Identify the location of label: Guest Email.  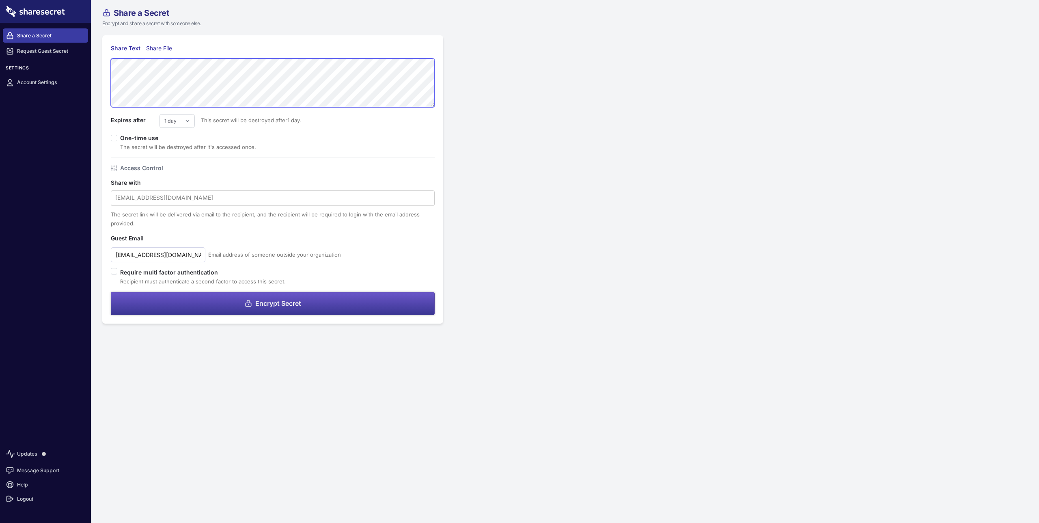
(135, 238).